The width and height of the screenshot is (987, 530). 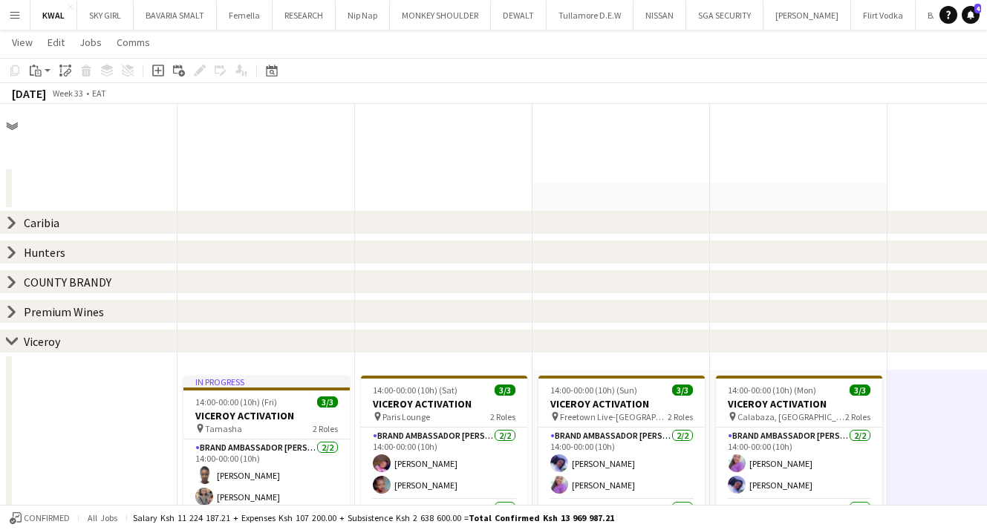 I want to click on span: 14:00-00:00 (10h) (Sat), so click(x=415, y=390).